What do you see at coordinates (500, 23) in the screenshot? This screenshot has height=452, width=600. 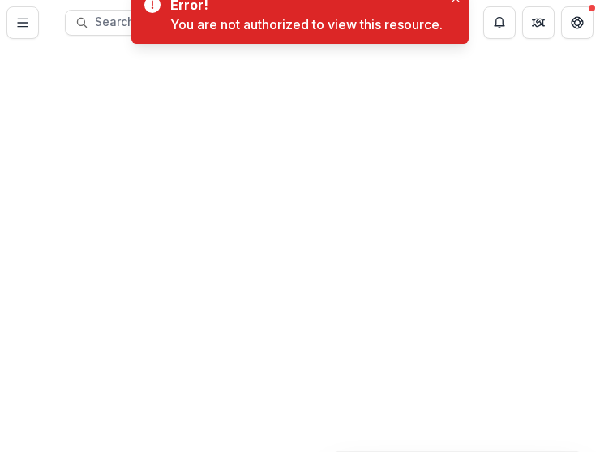 I see `button: Notifications` at bounding box center [500, 23].